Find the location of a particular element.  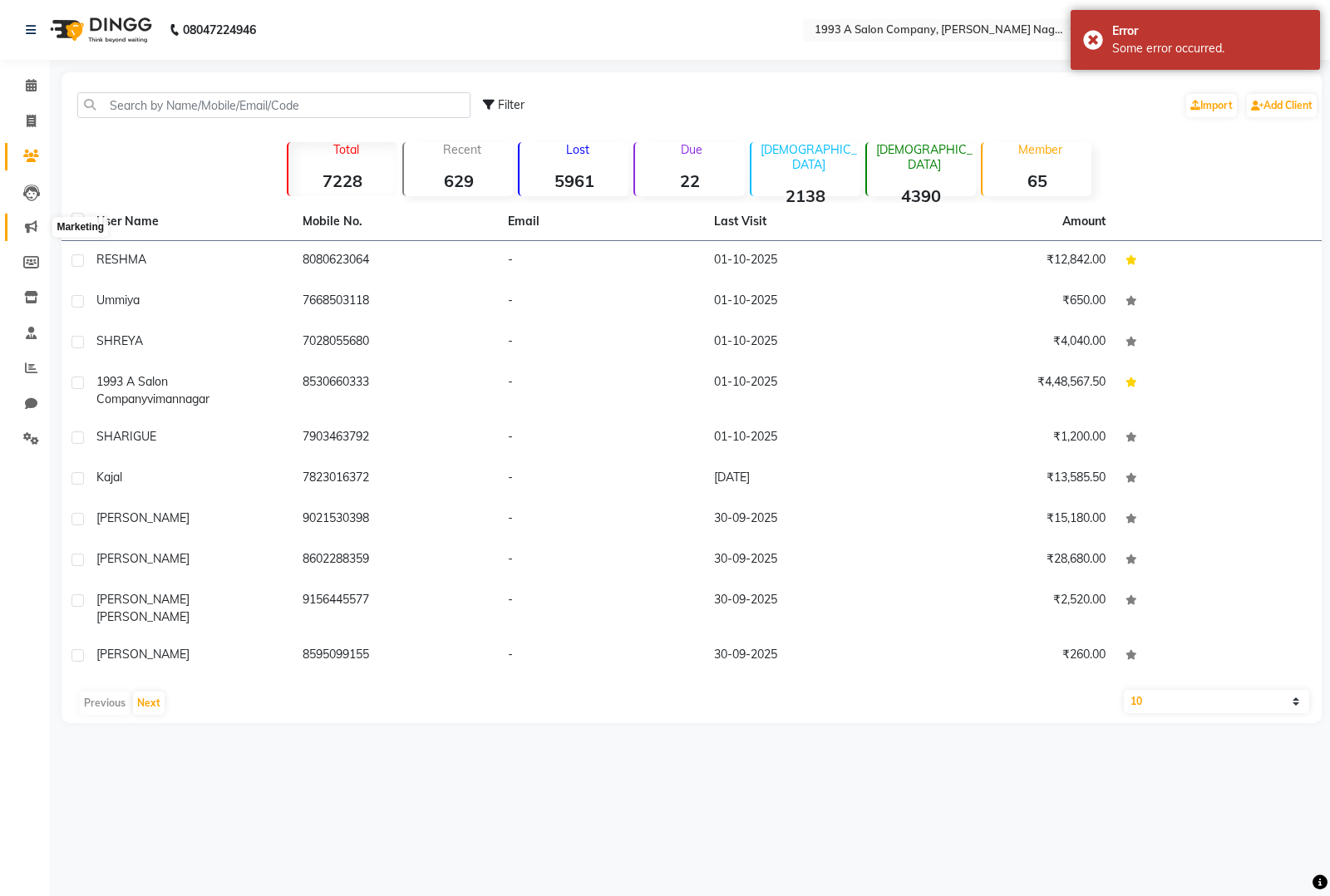

td: 7028055680 is located at coordinates (396, 343).